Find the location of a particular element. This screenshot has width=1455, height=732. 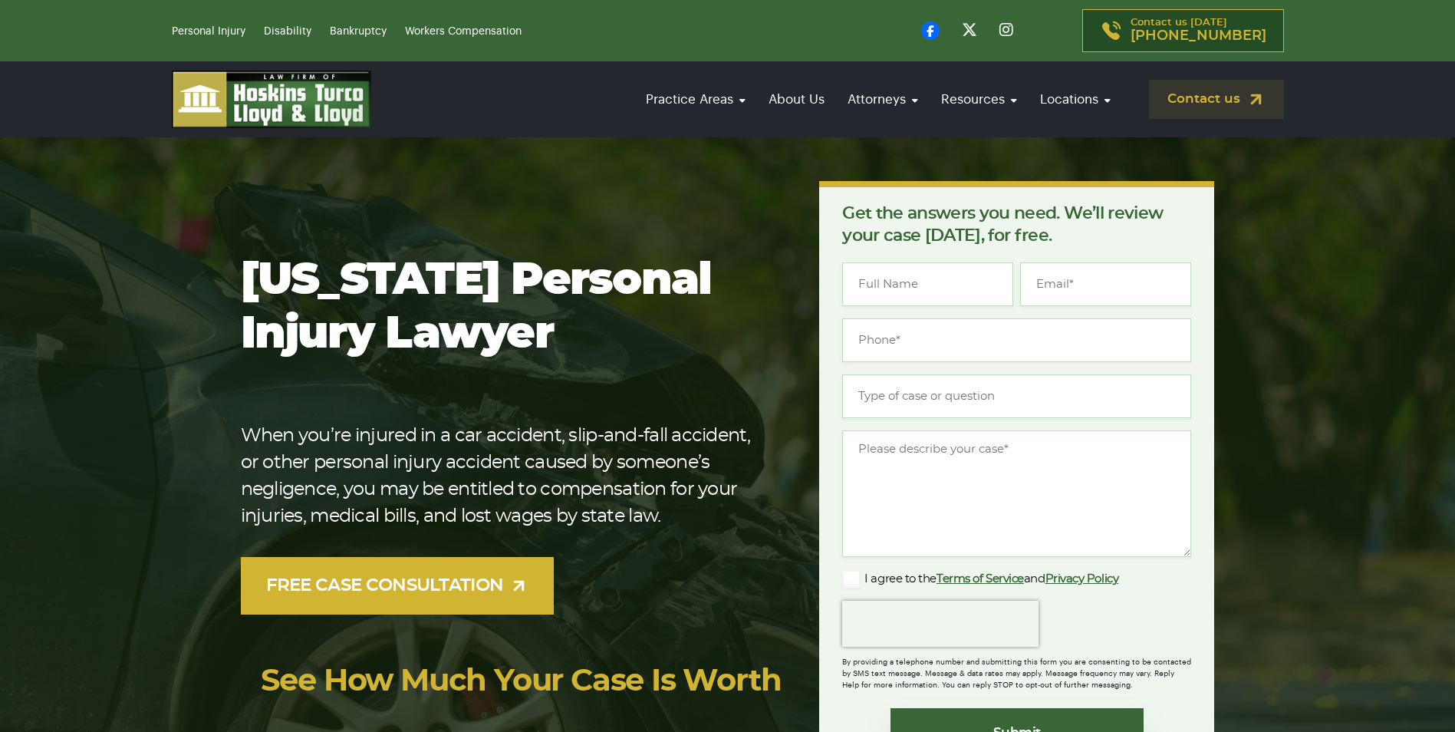

input: Phone* is located at coordinates (1016, 340).